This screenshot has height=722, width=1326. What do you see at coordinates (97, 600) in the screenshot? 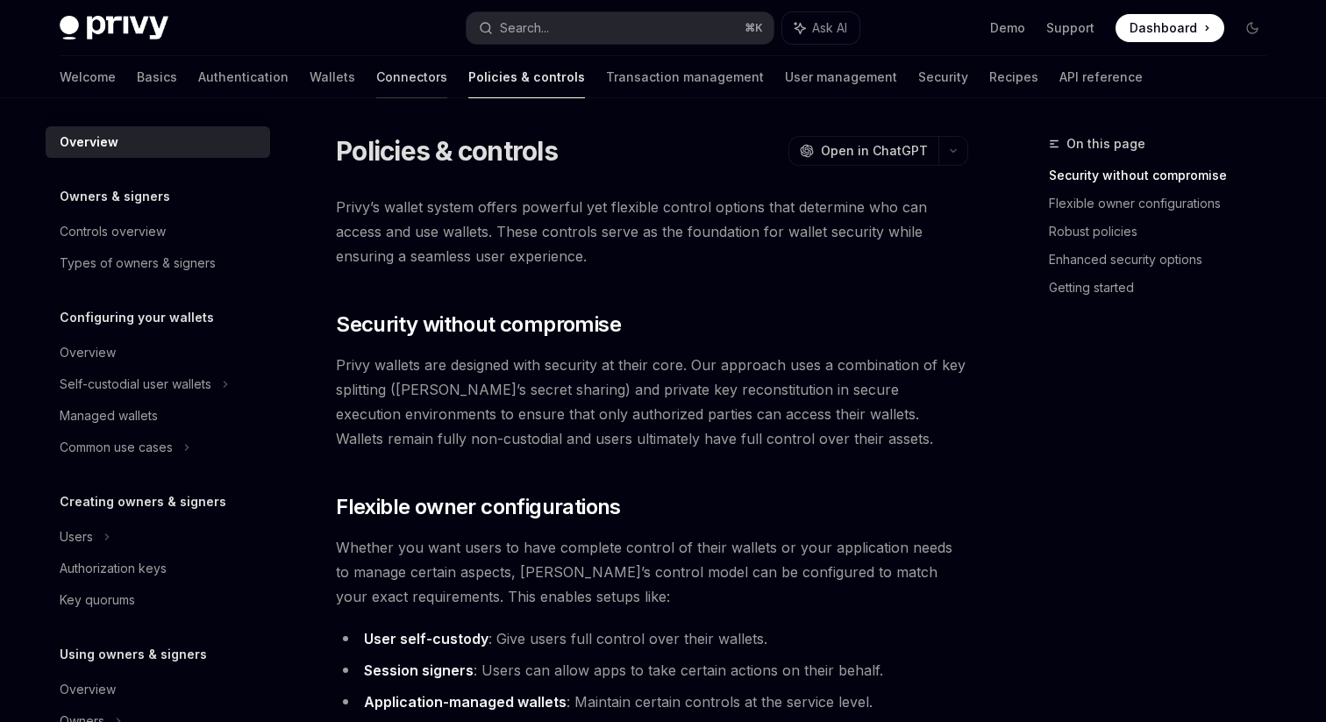
I see `div: Key quorums` at bounding box center [97, 600].